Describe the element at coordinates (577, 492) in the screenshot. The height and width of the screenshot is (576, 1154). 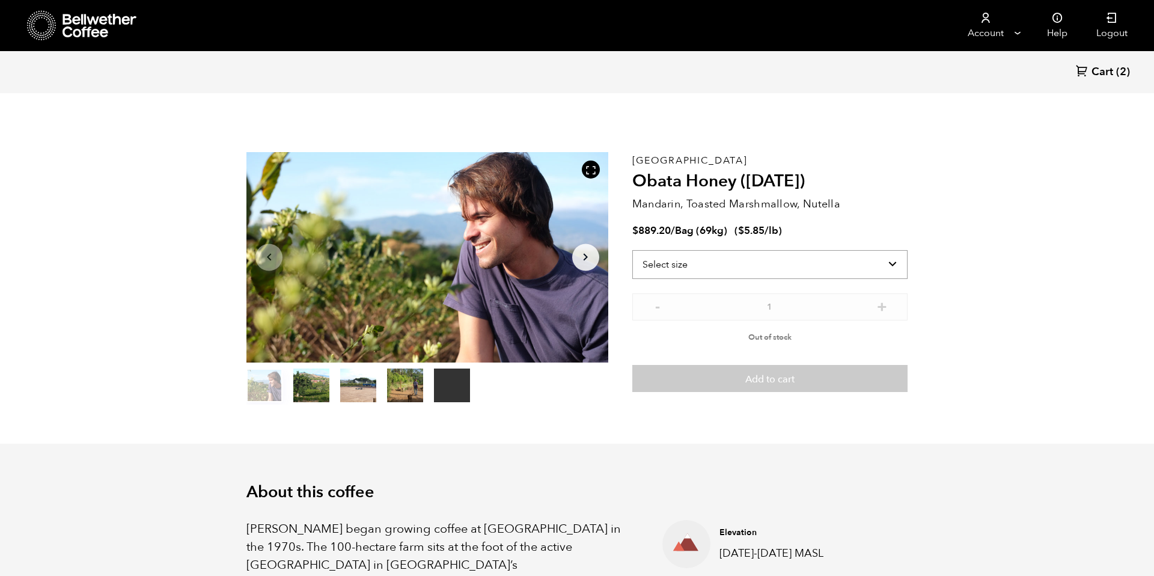
I see `h2: About this coffee` at that location.